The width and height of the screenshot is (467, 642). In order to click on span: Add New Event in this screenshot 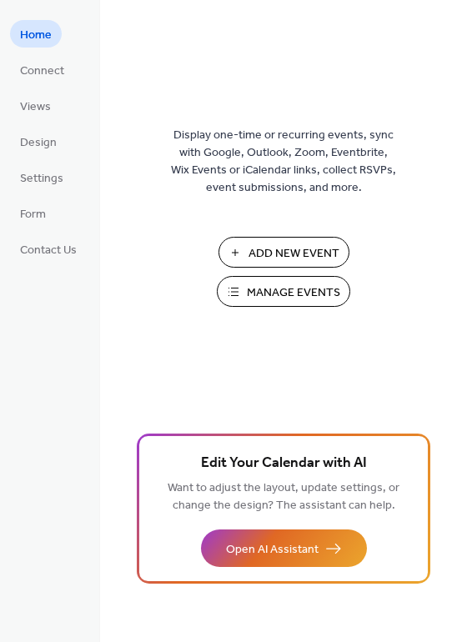, I will do `click(294, 254)`.